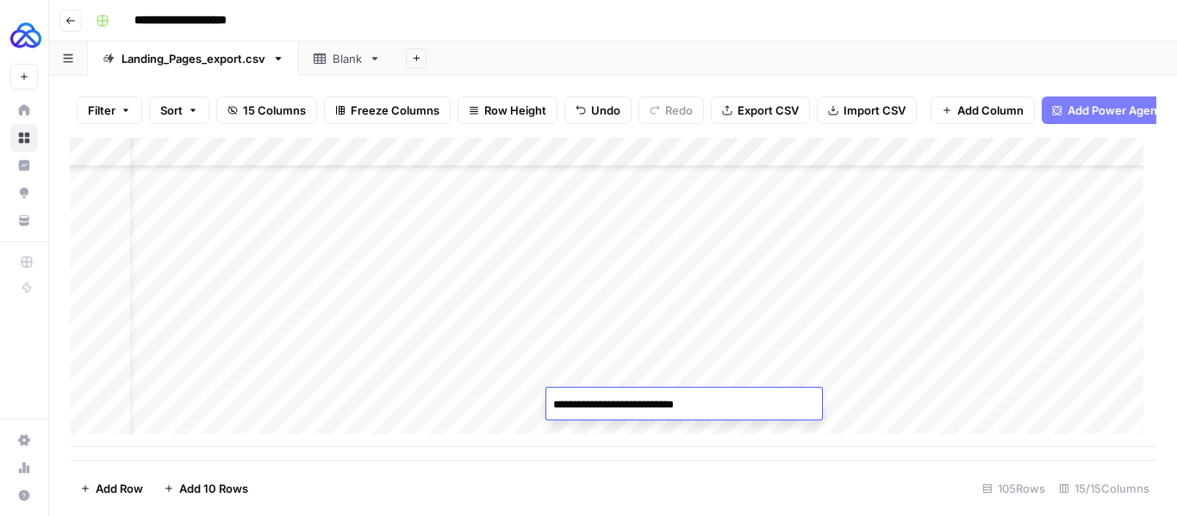 This screenshot has width=1177, height=516. Describe the element at coordinates (171, 110) in the screenshot. I see `span: Sort` at that location.